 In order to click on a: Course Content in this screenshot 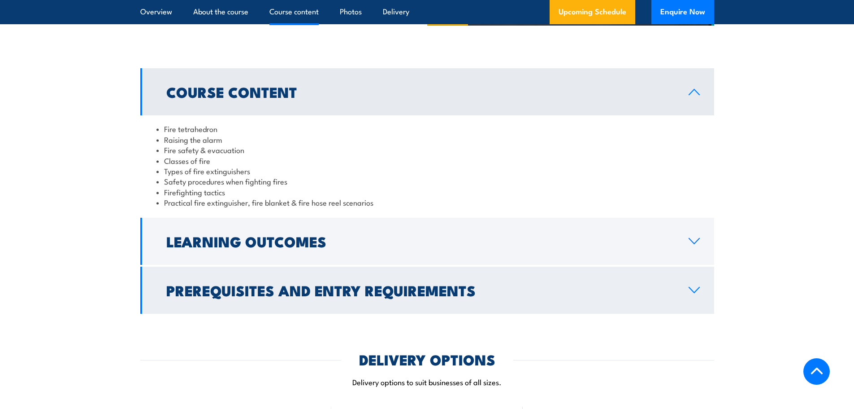, I will do `click(427, 91)`.